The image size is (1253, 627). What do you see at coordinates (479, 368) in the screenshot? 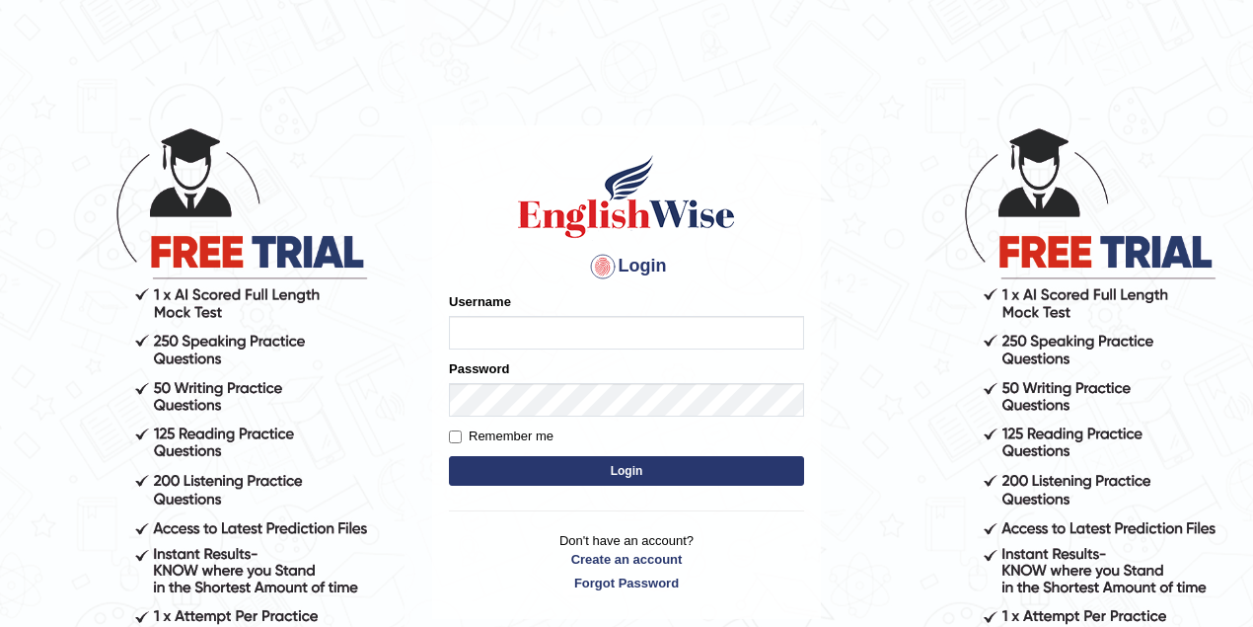
I see `label: Password` at bounding box center [479, 368].